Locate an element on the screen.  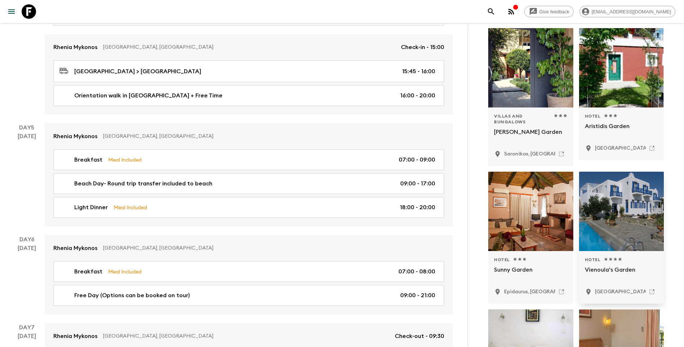
p: 09:00 - 21:00 is located at coordinates (417, 295).